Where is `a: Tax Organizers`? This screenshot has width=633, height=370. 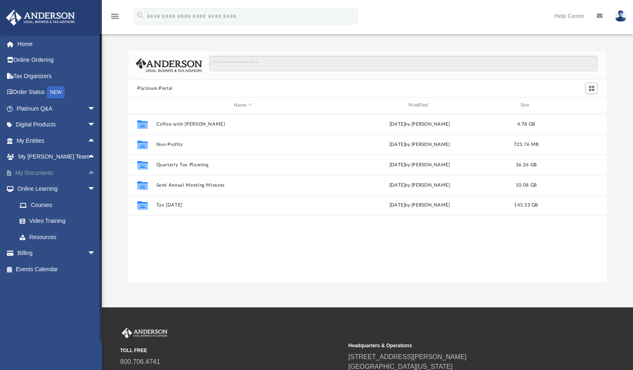 a: Tax Organizers is located at coordinates (57, 76).